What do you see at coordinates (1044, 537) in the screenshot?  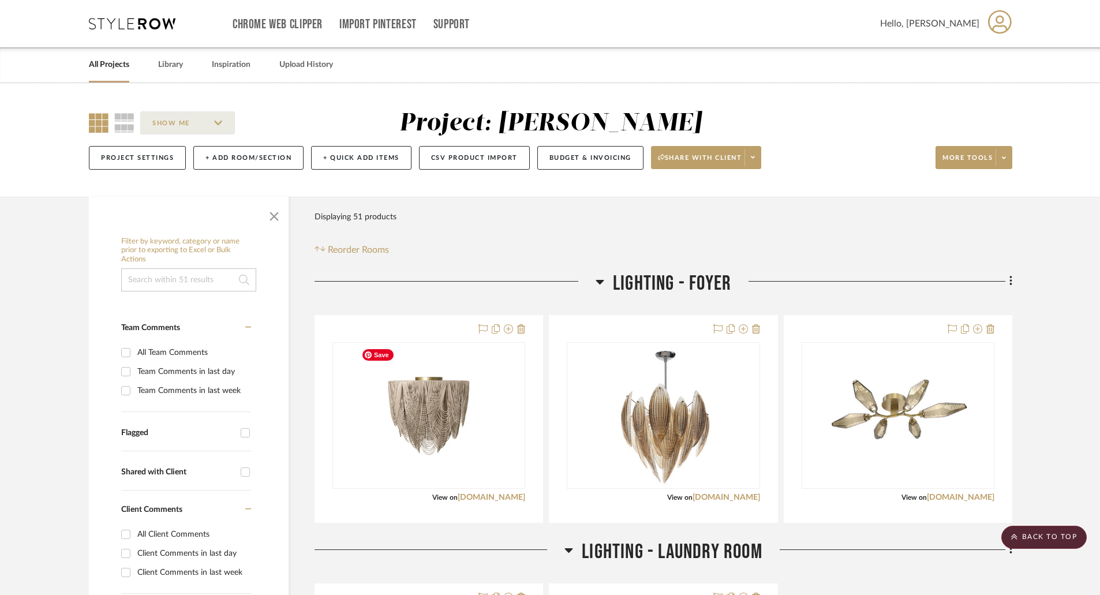 I see `scroll-to-top-button: BACK TO TOP` at bounding box center [1044, 537].